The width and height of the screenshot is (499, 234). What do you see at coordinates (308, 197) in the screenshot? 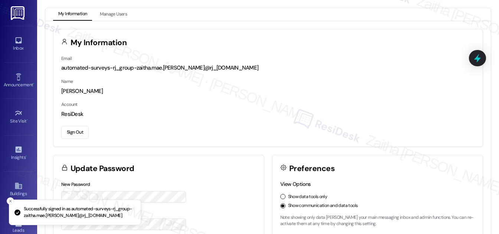
I see `label: Show data tools only` at bounding box center [308, 197].